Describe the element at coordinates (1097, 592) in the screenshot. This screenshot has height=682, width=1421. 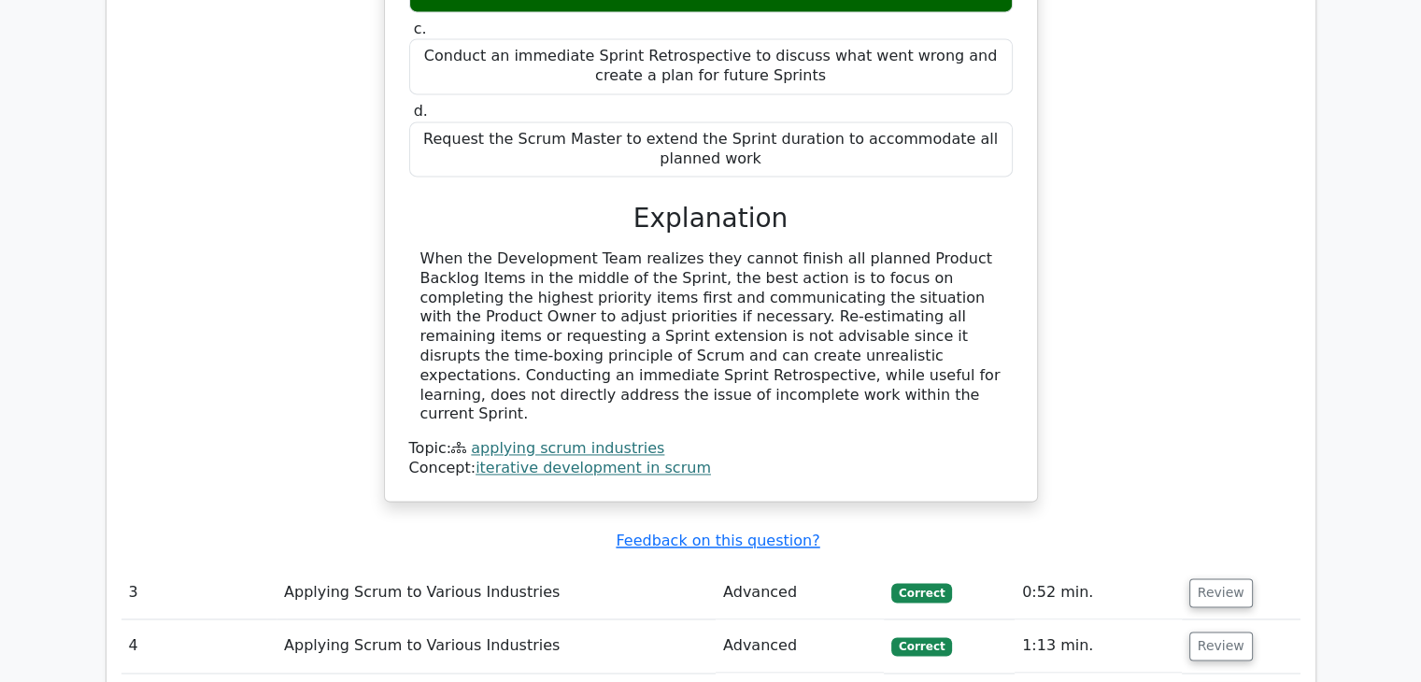
I see `td: 0:52 min.` at that location.